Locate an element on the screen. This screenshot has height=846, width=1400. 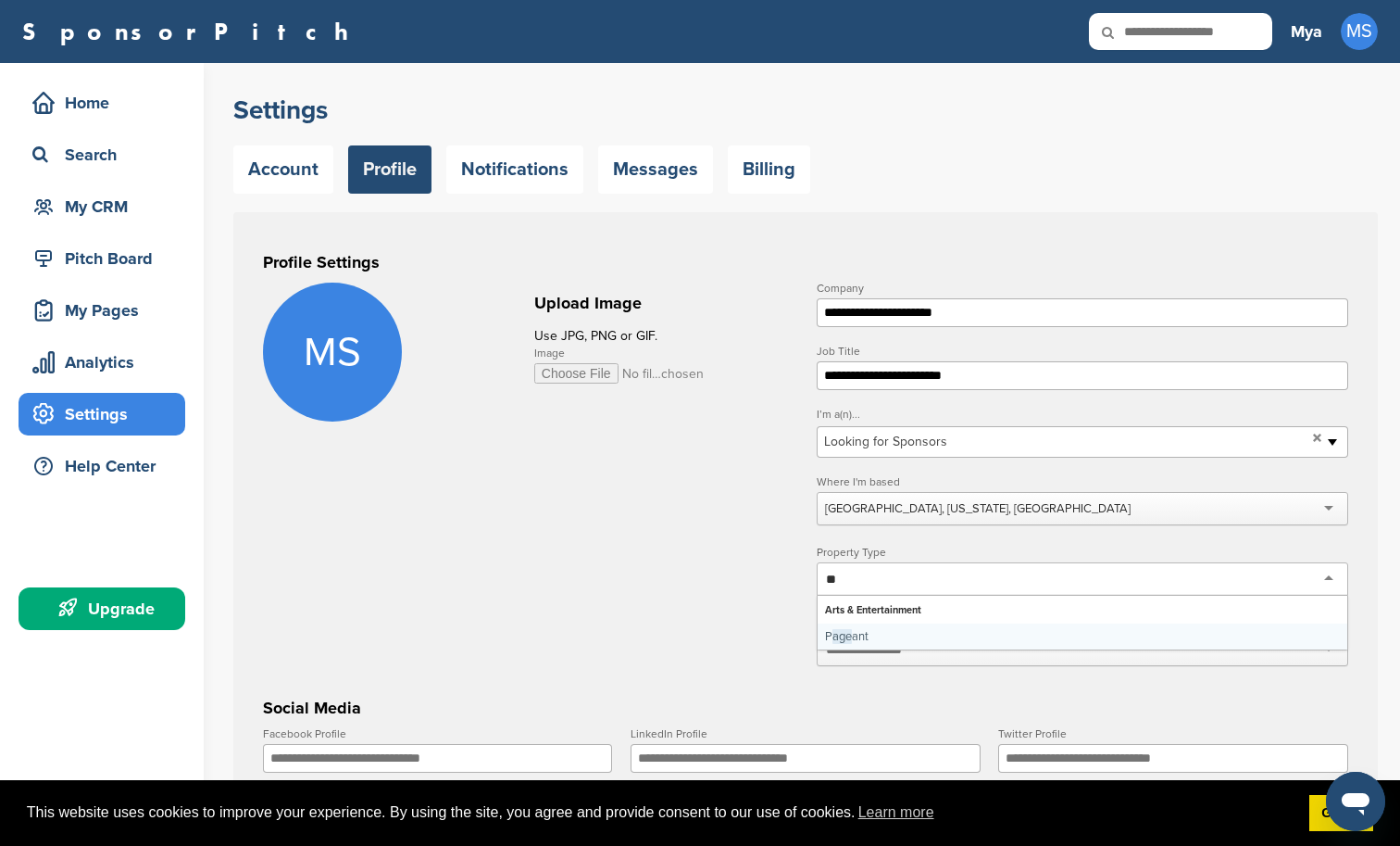
a: Settings is located at coordinates (102, 414).